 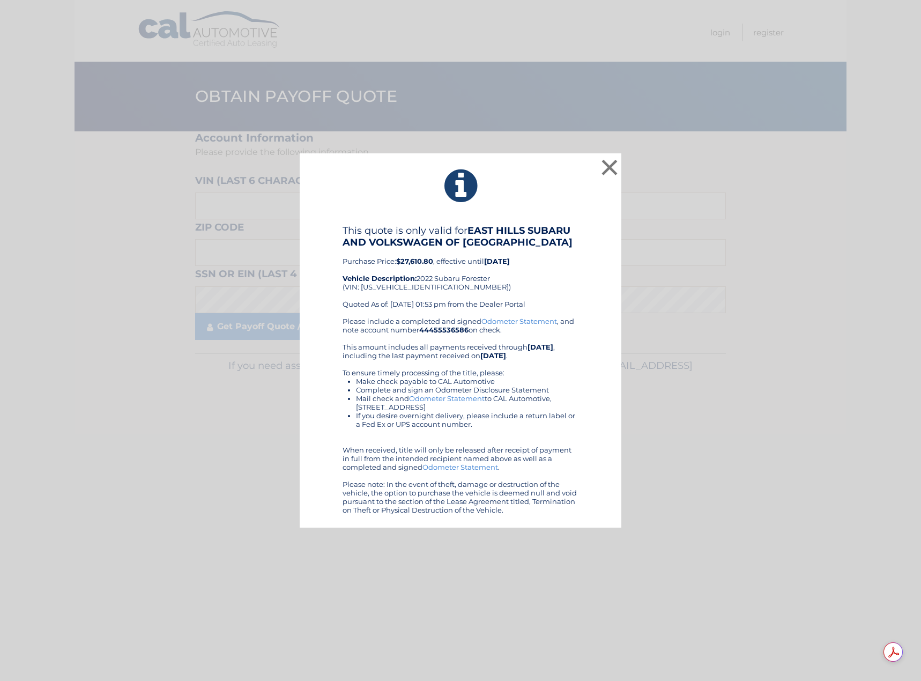 What do you see at coordinates (444, 330) in the screenshot?
I see `b: 44455536586` at bounding box center [444, 330].